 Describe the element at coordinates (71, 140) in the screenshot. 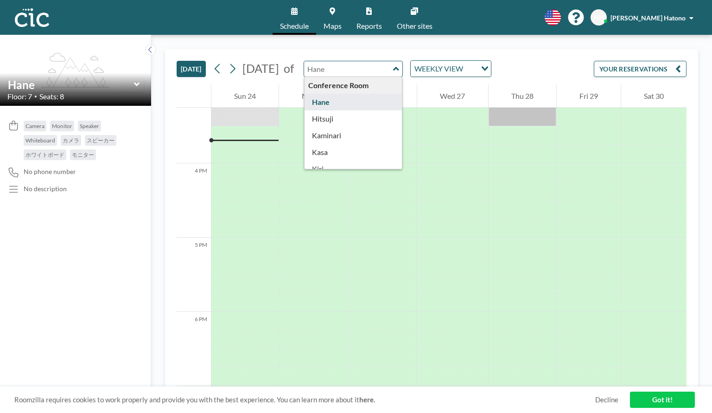

I see `span: カメラ` at that location.